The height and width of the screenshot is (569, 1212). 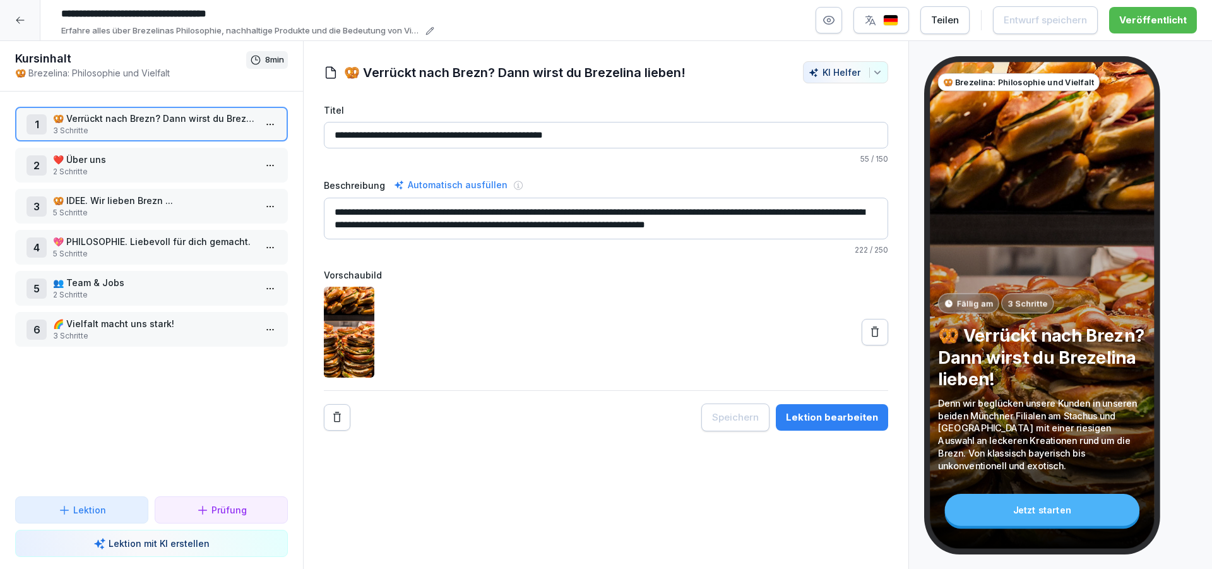 What do you see at coordinates (832, 417) in the screenshot?
I see `button: Lektion bearbeiten` at bounding box center [832, 417].